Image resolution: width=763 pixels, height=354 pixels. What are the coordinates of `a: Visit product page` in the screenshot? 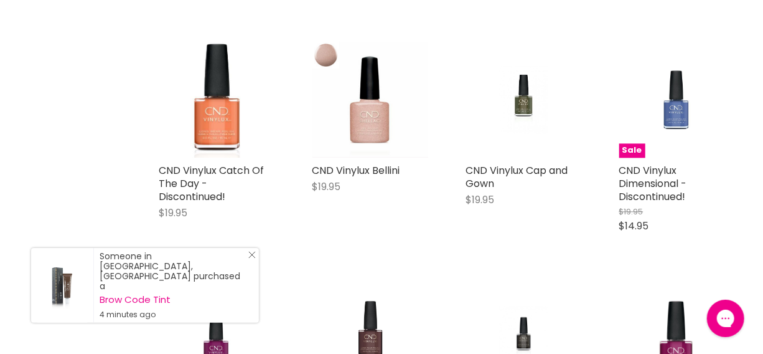 It's located at (62, 285).